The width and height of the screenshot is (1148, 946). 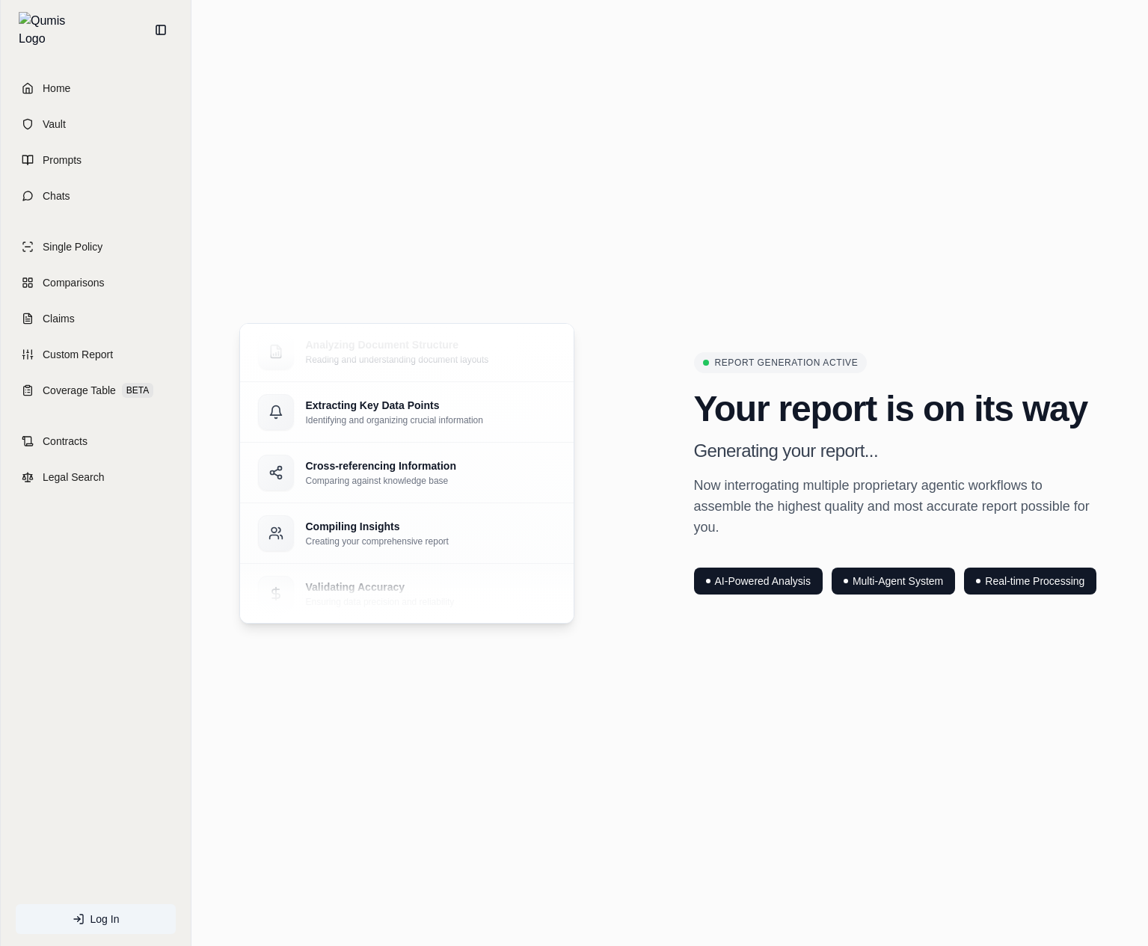 I want to click on a: Legal Search, so click(x=96, y=477).